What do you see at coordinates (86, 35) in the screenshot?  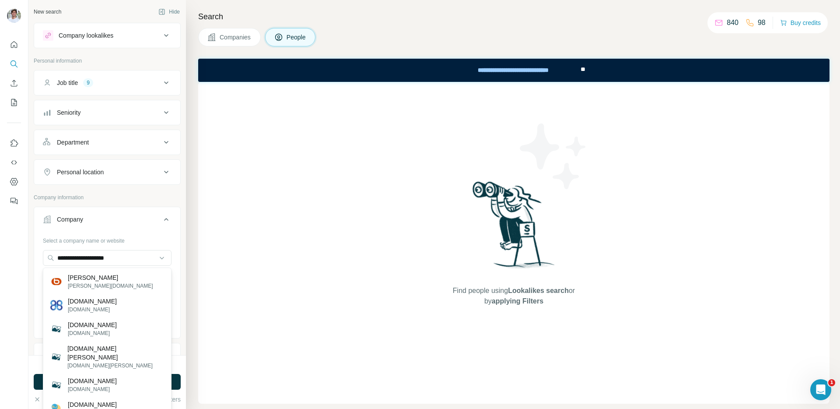 I see `div: Company lookalikes` at bounding box center [86, 35].